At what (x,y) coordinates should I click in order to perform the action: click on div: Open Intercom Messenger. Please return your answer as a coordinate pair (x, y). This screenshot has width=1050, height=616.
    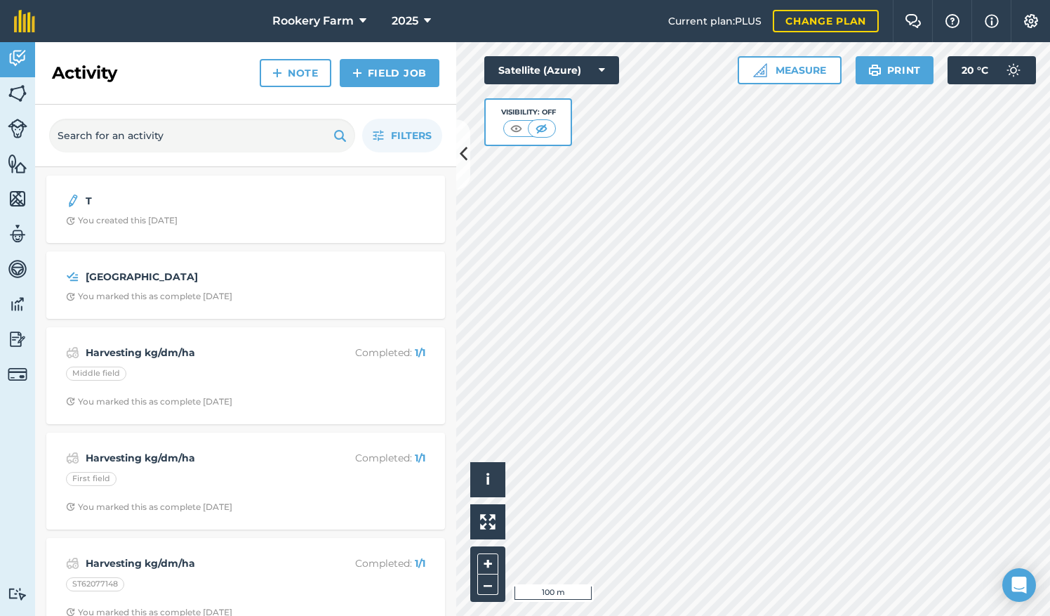
    Looking at the image, I should click on (1019, 585).